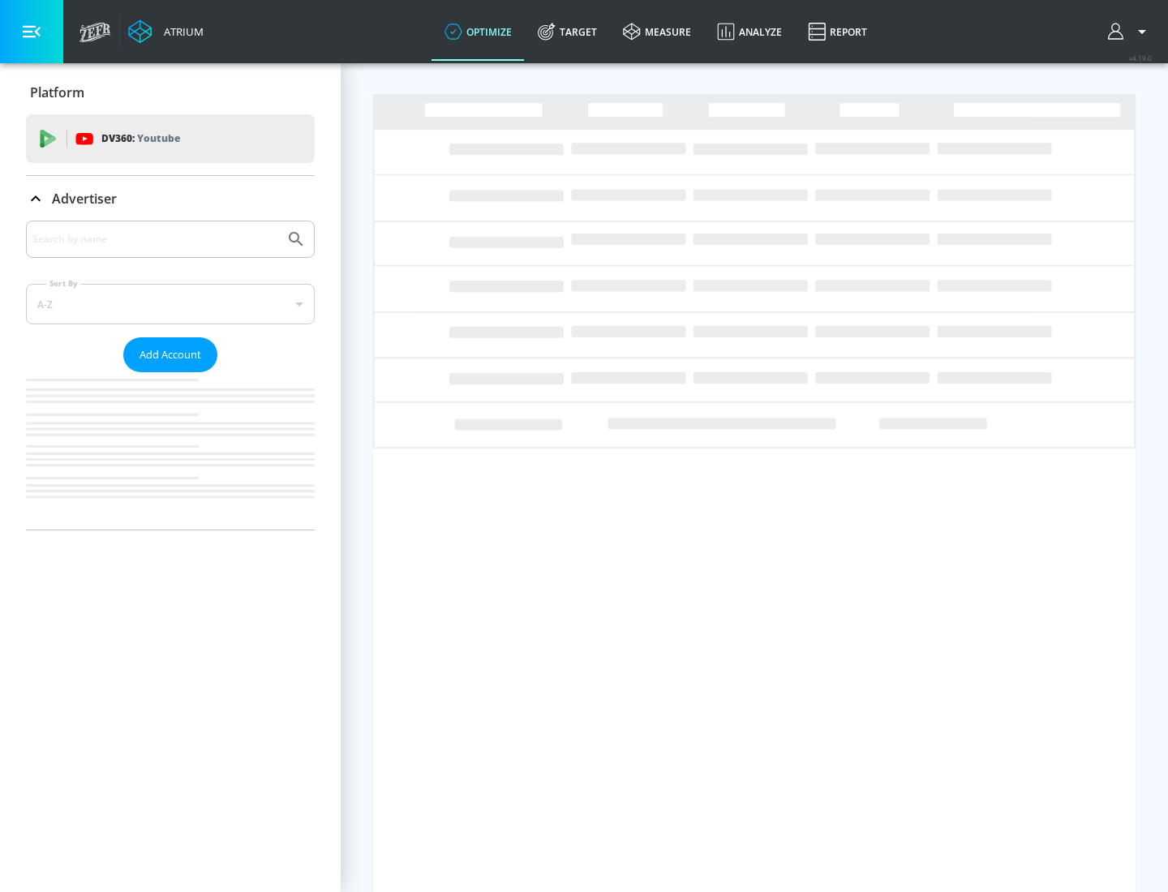  Describe the element at coordinates (158, 138) in the screenshot. I see `p: Youtube` at that location.